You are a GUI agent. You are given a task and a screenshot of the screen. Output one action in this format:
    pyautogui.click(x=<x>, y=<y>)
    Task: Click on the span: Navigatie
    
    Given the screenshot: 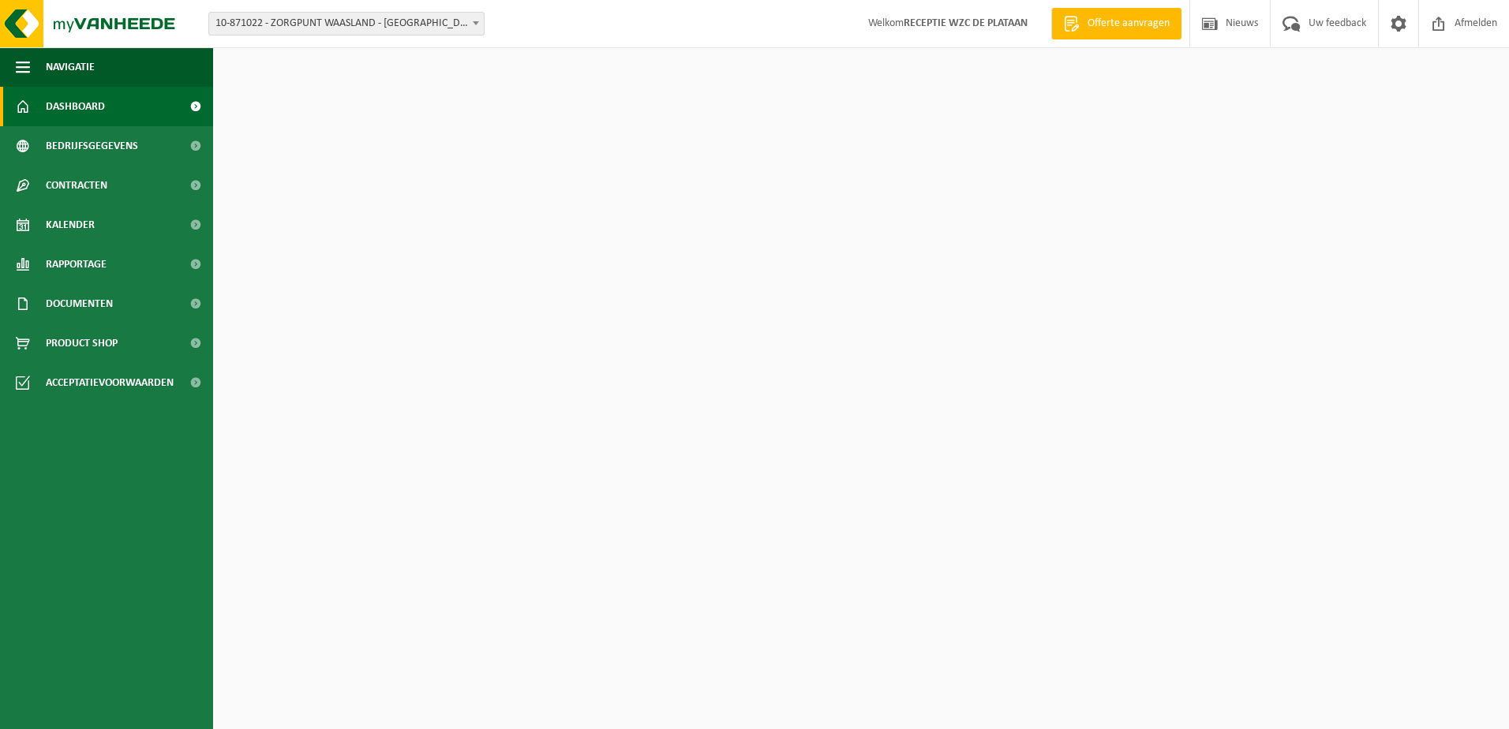 What is the action you would take?
    pyautogui.click(x=70, y=67)
    